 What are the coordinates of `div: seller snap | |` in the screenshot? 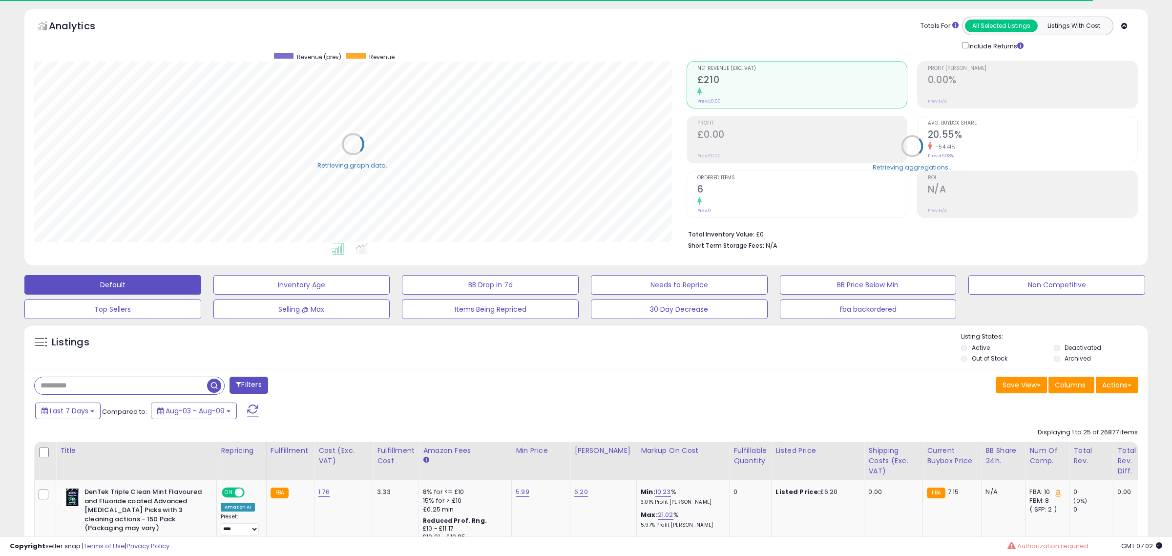 It's located at (89, 546).